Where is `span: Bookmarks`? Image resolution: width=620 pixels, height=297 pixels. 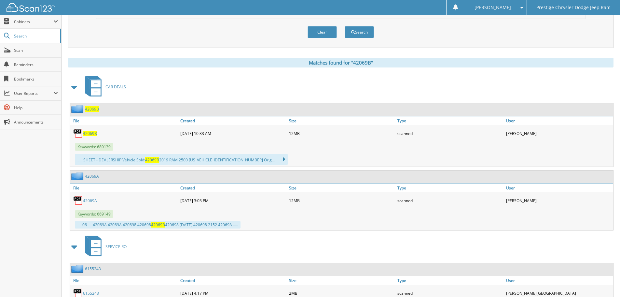 span: Bookmarks is located at coordinates (36, 79).